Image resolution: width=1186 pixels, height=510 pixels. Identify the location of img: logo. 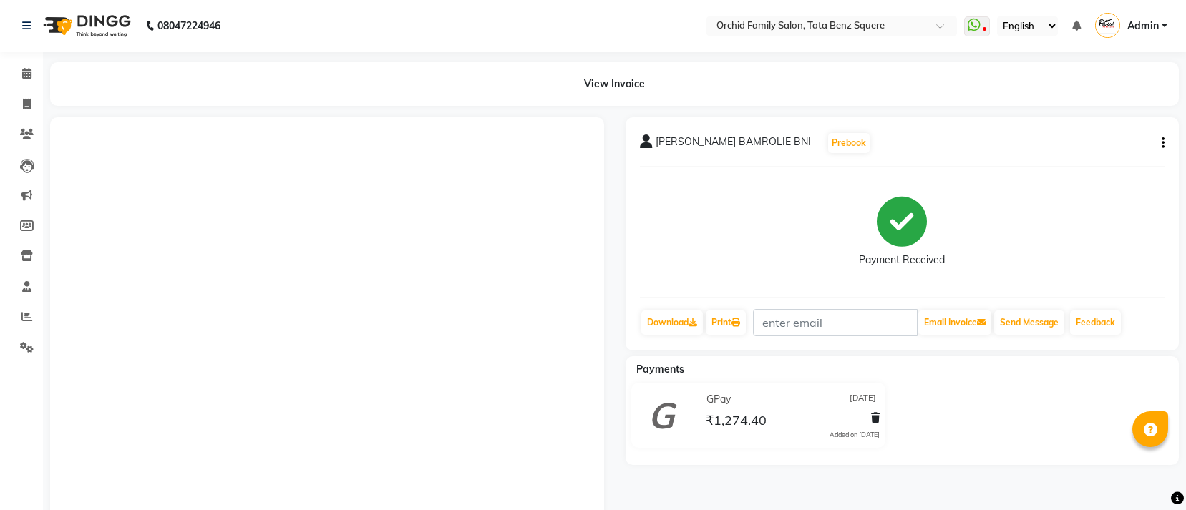
(85, 26).